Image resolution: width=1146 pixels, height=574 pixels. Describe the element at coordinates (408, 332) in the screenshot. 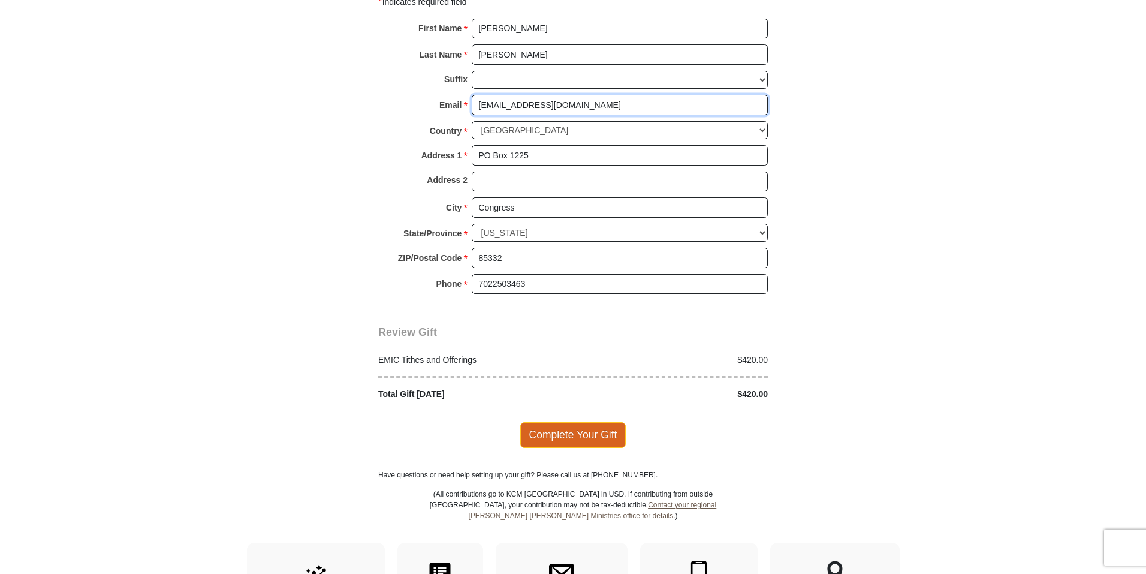

I see `span: Review Gift` at that location.